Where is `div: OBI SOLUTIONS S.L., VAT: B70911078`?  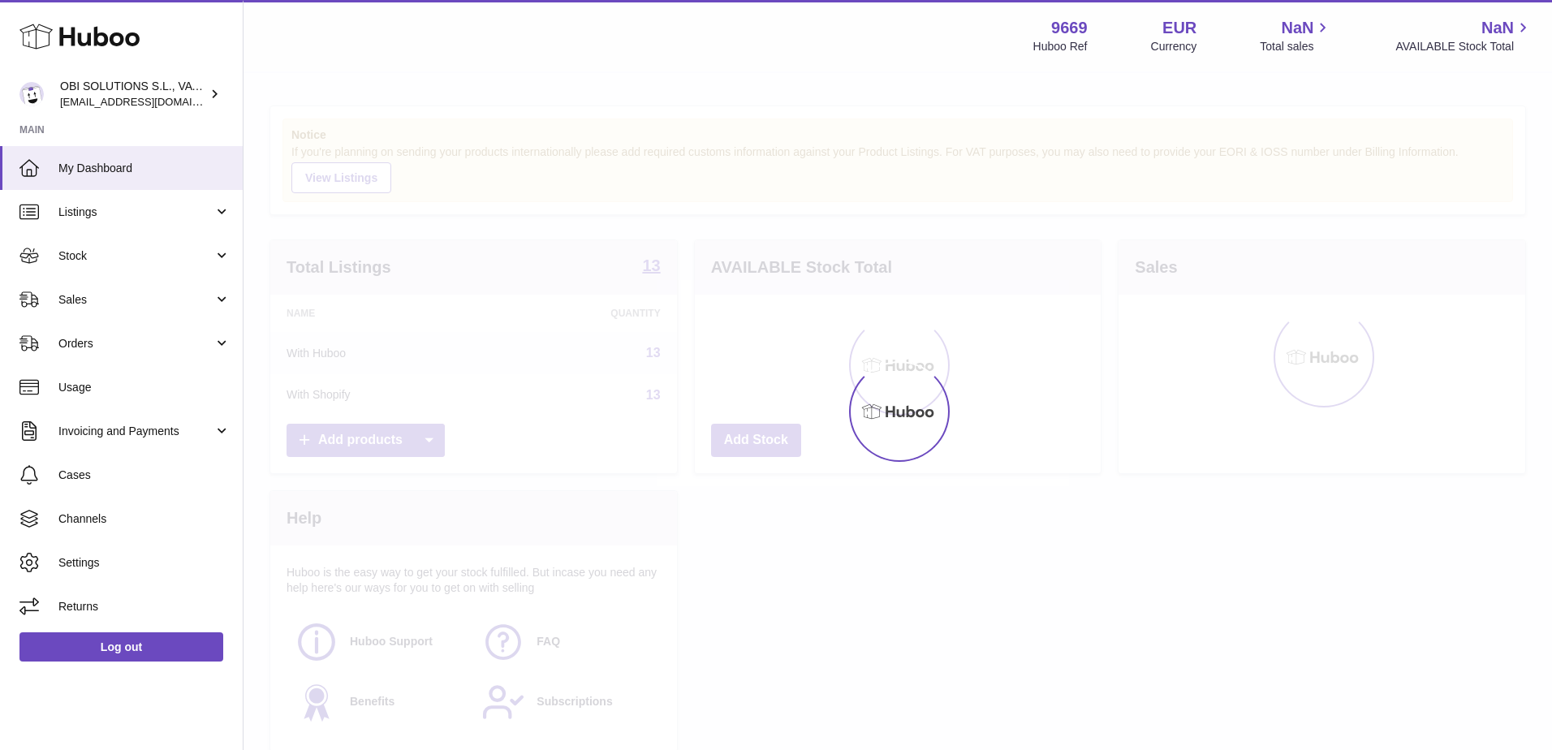
div: OBI SOLUTIONS S.L., VAT: B70911078 is located at coordinates (133, 94).